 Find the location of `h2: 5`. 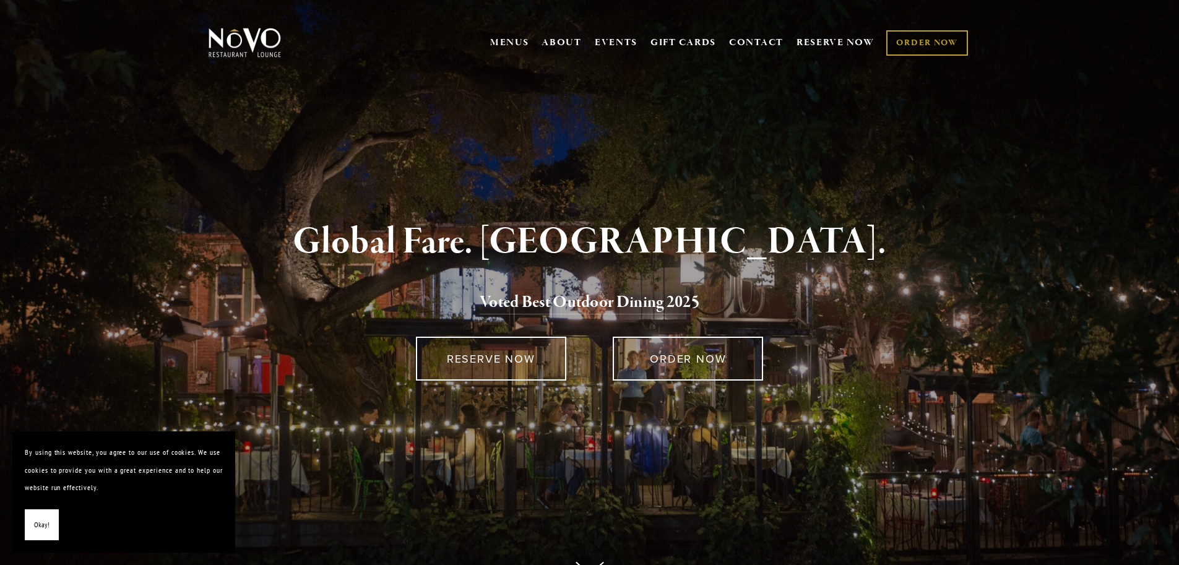

h2: 5 is located at coordinates (590, 303).